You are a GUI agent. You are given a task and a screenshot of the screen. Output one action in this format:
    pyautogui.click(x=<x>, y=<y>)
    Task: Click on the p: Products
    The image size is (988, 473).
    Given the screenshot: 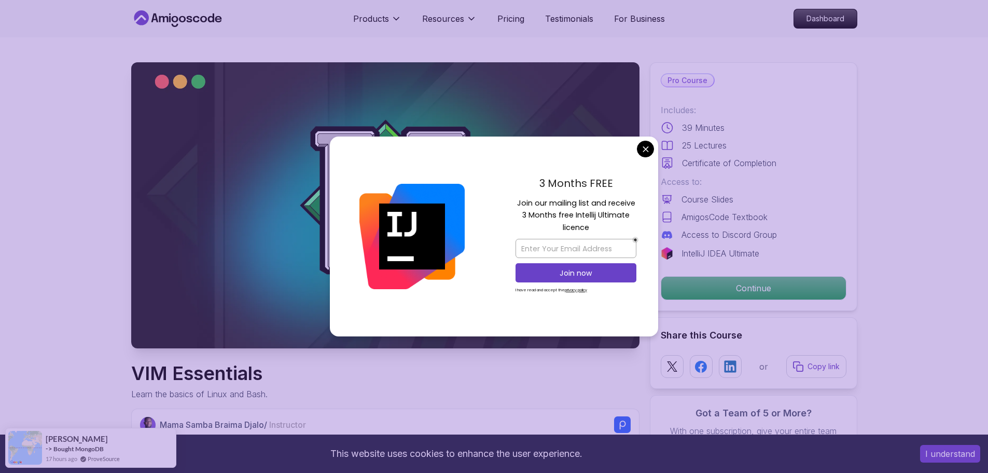 What is the action you would take?
    pyautogui.click(x=371, y=19)
    